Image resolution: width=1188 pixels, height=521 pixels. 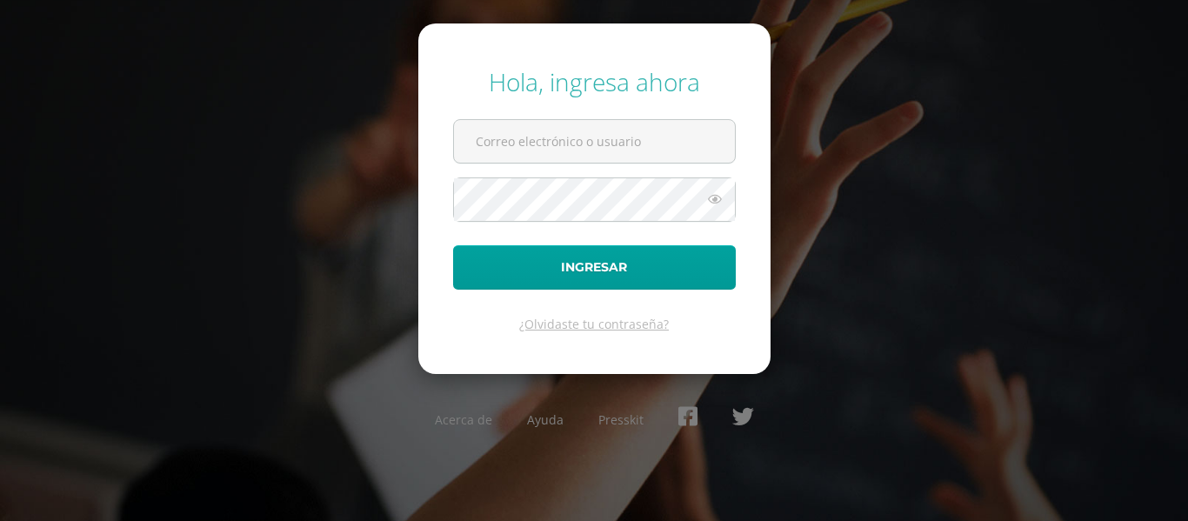 What do you see at coordinates (594, 141) in the screenshot?
I see `input: Correo electrónico o usuario` at bounding box center [594, 141].